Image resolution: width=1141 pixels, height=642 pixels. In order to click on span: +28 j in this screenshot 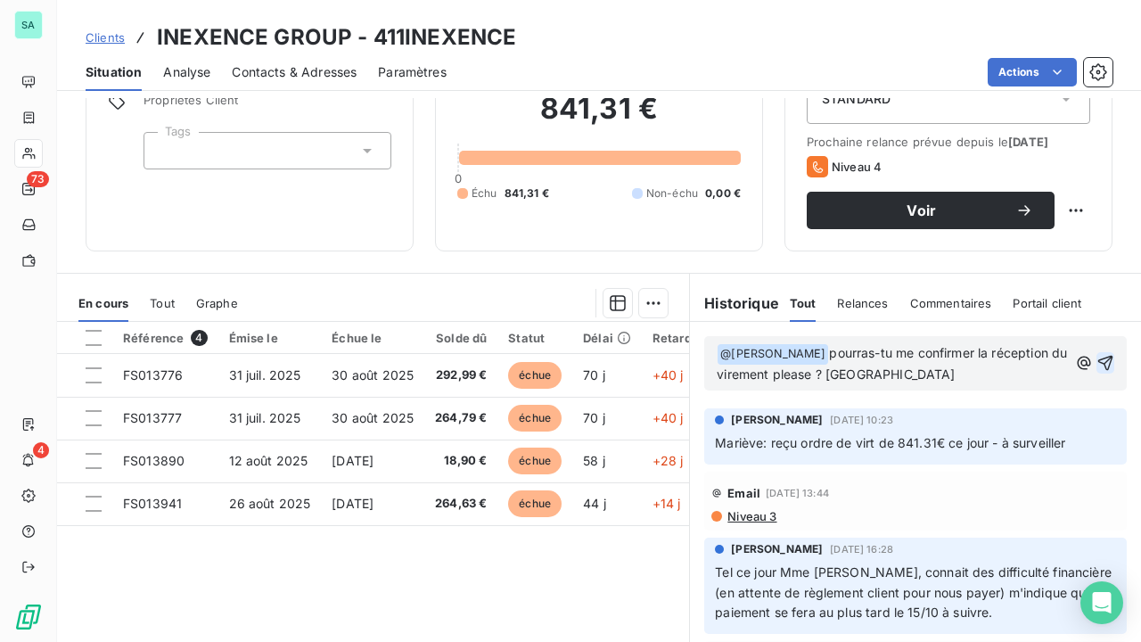, I will do `click(667, 460)`.